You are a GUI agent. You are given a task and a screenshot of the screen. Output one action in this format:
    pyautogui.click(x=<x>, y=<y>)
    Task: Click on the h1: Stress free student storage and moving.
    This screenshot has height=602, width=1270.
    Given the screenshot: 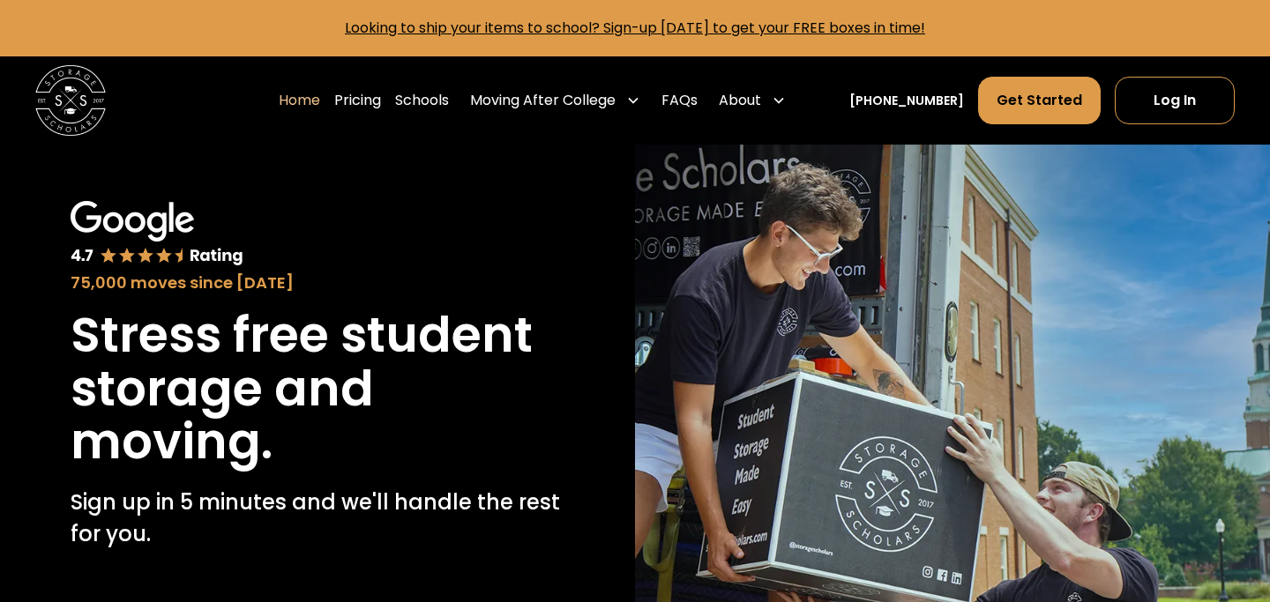 What is the action you would take?
    pyautogui.click(x=318, y=389)
    